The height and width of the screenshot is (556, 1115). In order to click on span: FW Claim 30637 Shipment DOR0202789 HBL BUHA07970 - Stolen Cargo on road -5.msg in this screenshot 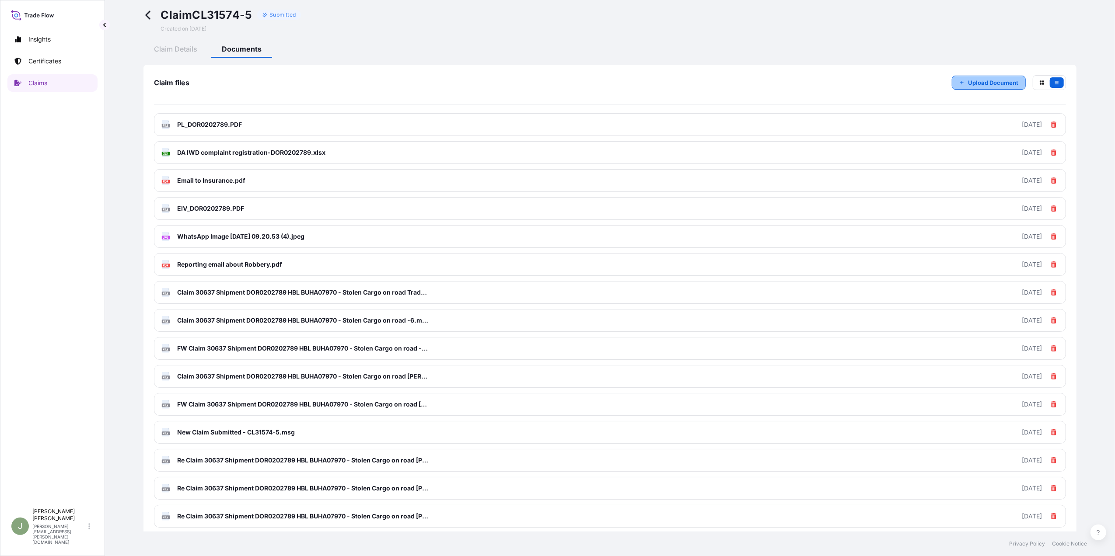, I will do `click(303, 349)`.